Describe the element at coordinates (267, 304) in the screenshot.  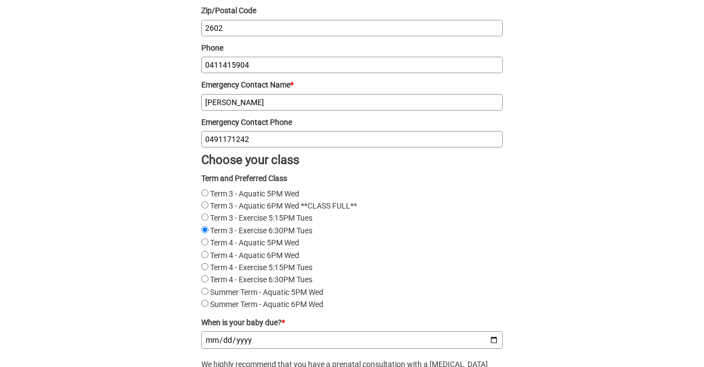
I see `label: Summer Term - Aquatic 6PM Wed` at that location.